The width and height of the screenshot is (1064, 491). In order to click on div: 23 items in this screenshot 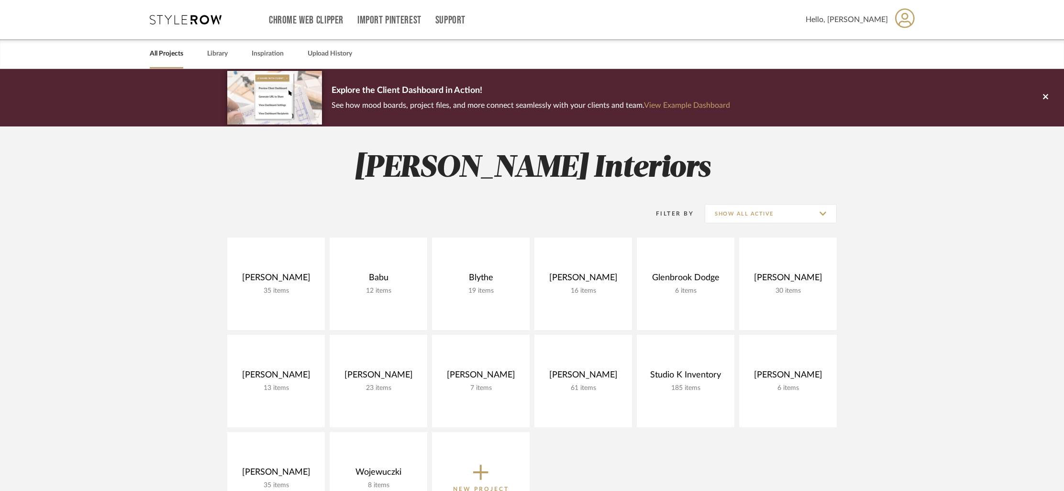, I will do `click(379, 388)`.